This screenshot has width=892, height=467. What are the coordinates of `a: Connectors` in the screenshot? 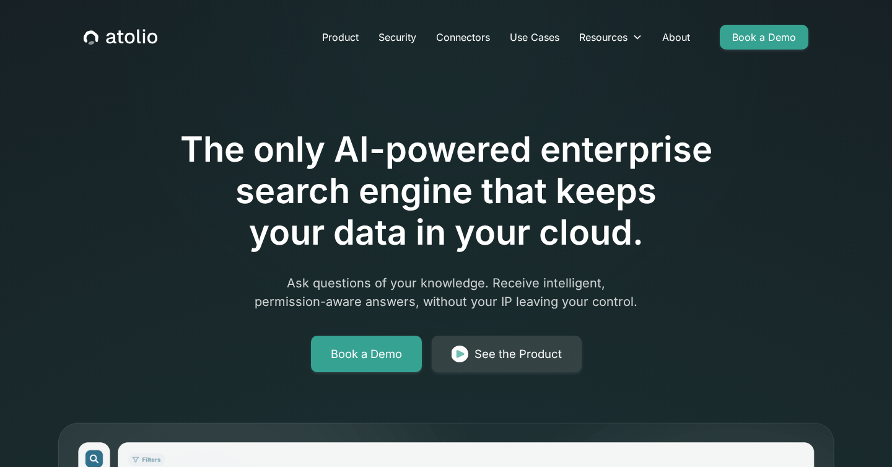 It's located at (463, 37).